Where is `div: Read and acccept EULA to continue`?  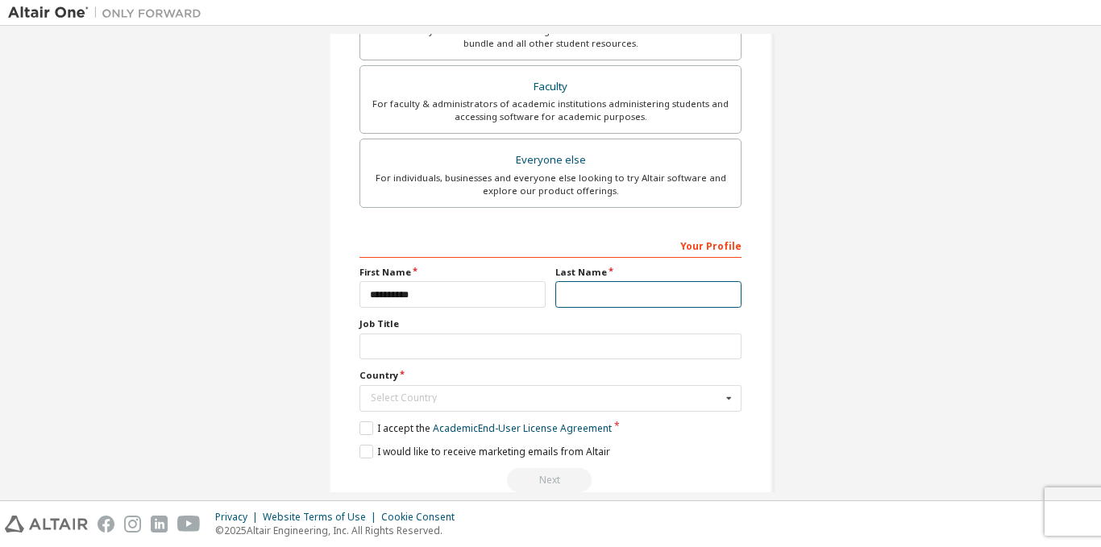 div: Read and acccept EULA to continue is located at coordinates (550, 480).